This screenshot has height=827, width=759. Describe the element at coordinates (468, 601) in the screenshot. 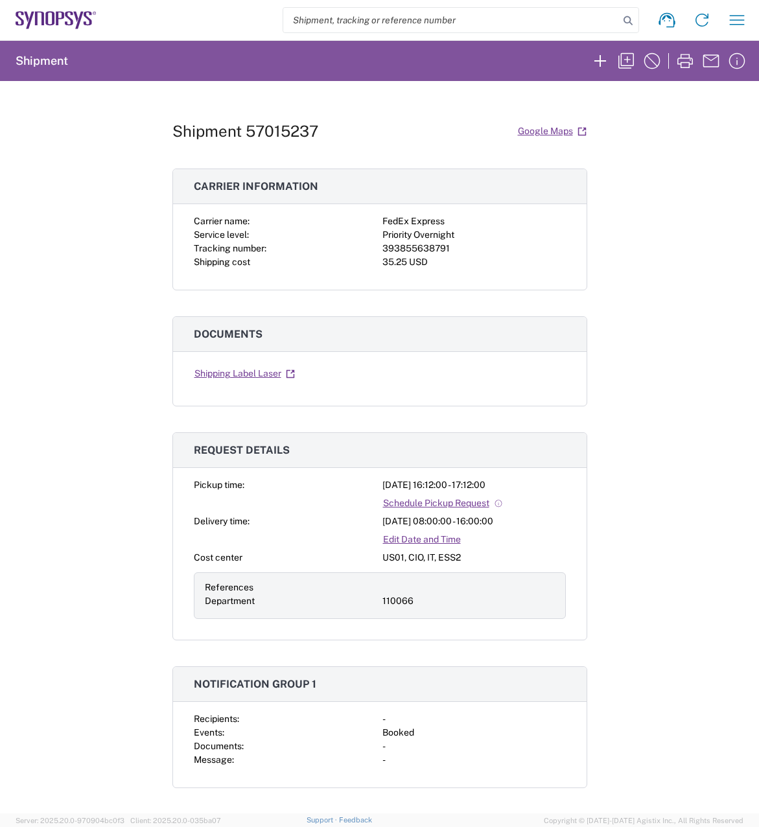

I see `div: 110066` at that location.